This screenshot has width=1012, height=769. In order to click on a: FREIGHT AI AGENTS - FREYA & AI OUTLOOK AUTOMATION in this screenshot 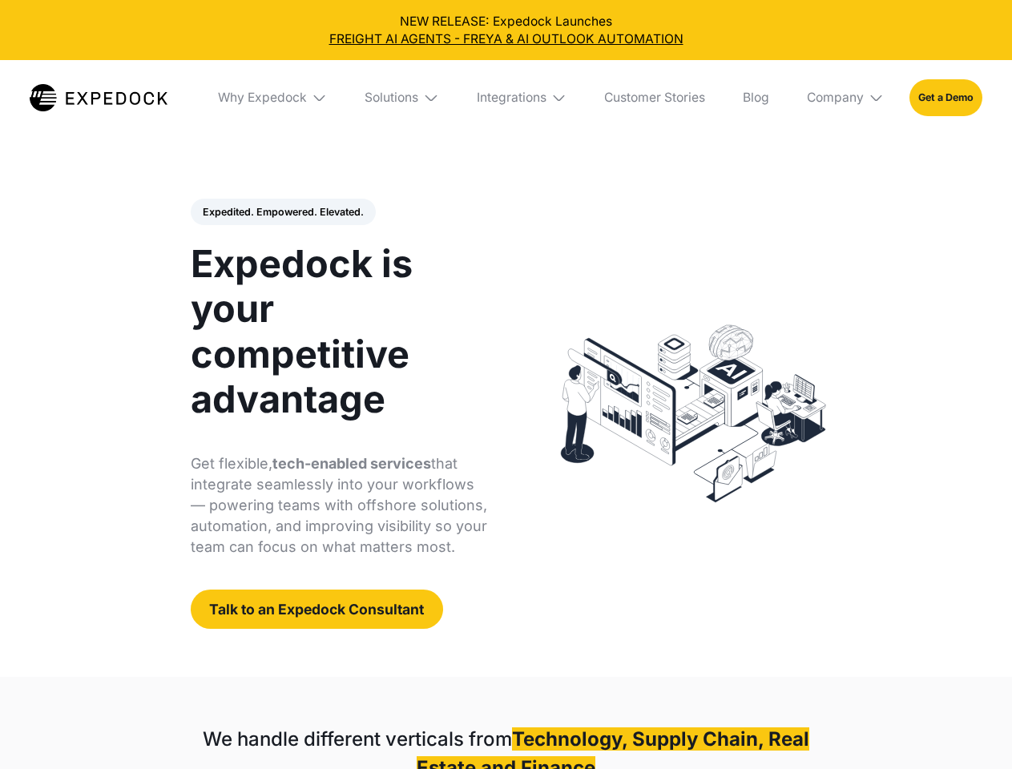, I will do `click(506, 39)`.